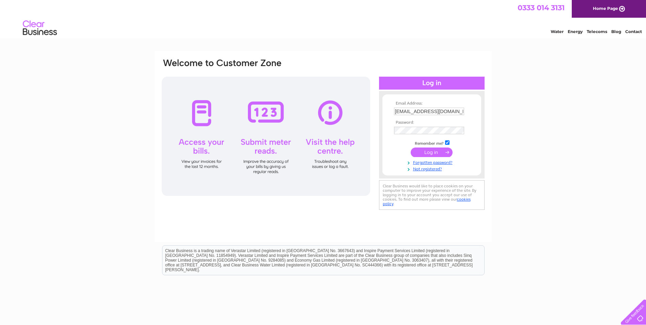  What do you see at coordinates (433, 168) in the screenshot?
I see `a: Not registered?` at bounding box center [433, 168].